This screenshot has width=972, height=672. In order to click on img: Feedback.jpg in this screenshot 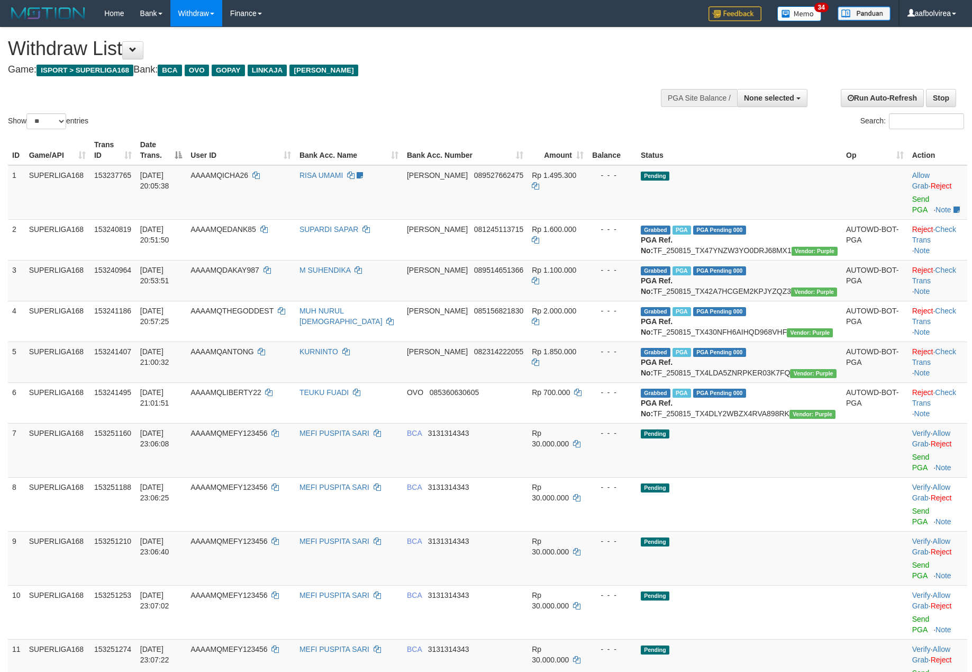, I will do `click(735, 14)`.